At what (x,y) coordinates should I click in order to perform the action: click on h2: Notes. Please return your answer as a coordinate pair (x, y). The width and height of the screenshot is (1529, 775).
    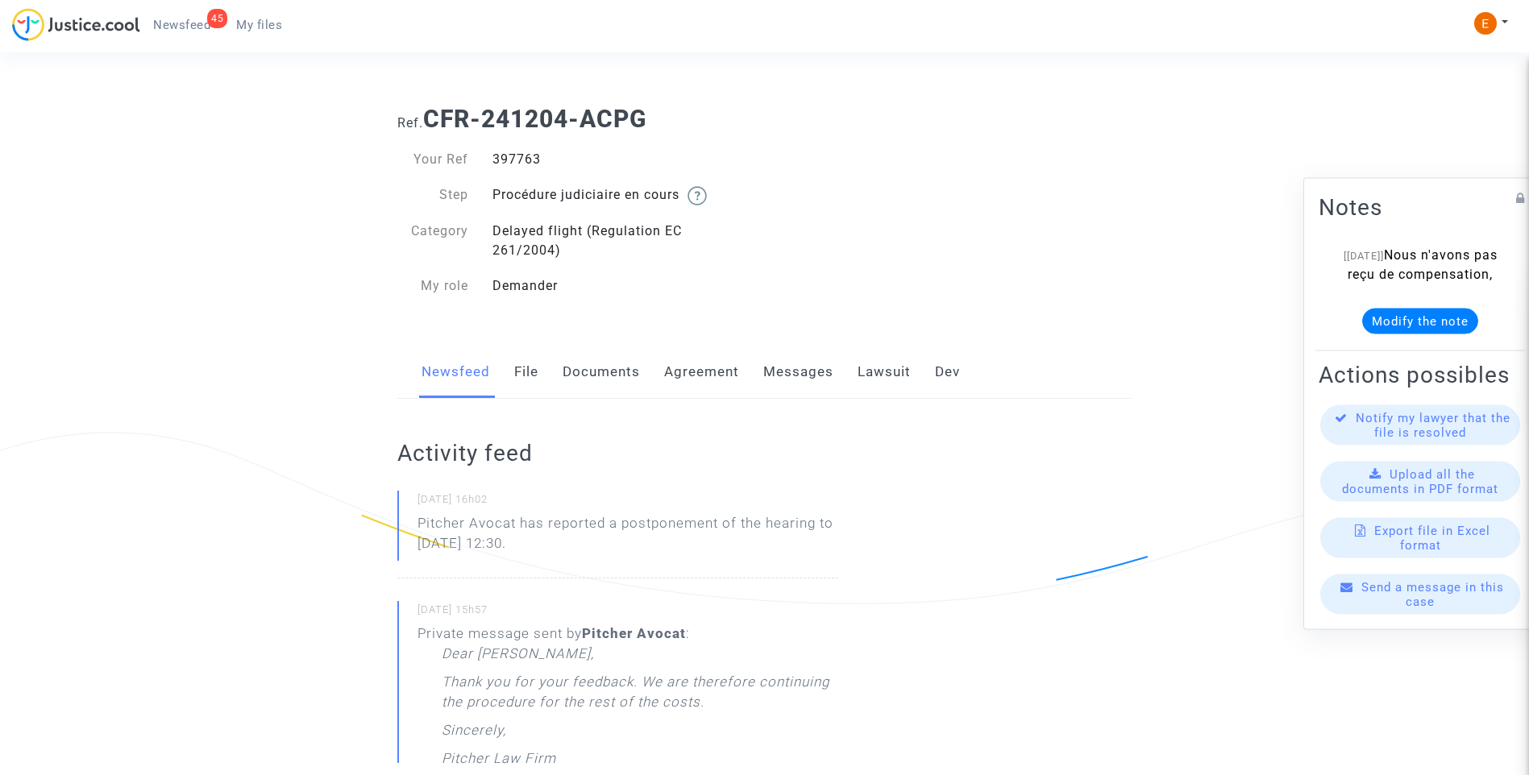
    Looking at the image, I should click on (1420, 207).